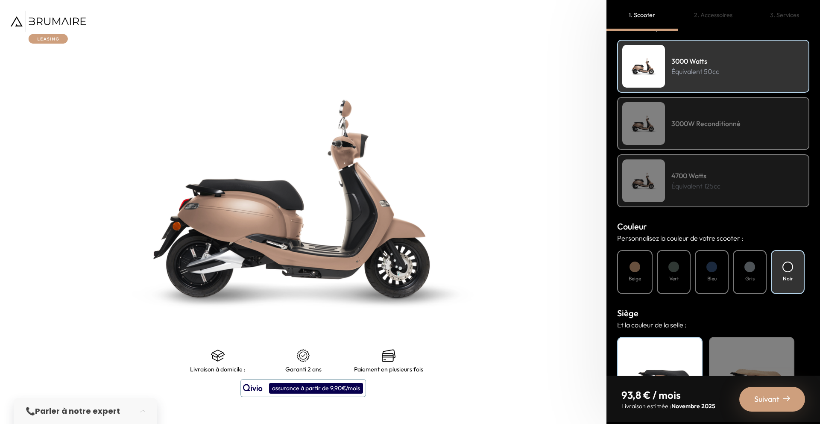 The width and height of the screenshot is (820, 424). Describe the element at coordinates (696, 176) in the screenshot. I see `h4: 4700 Watts` at that location.